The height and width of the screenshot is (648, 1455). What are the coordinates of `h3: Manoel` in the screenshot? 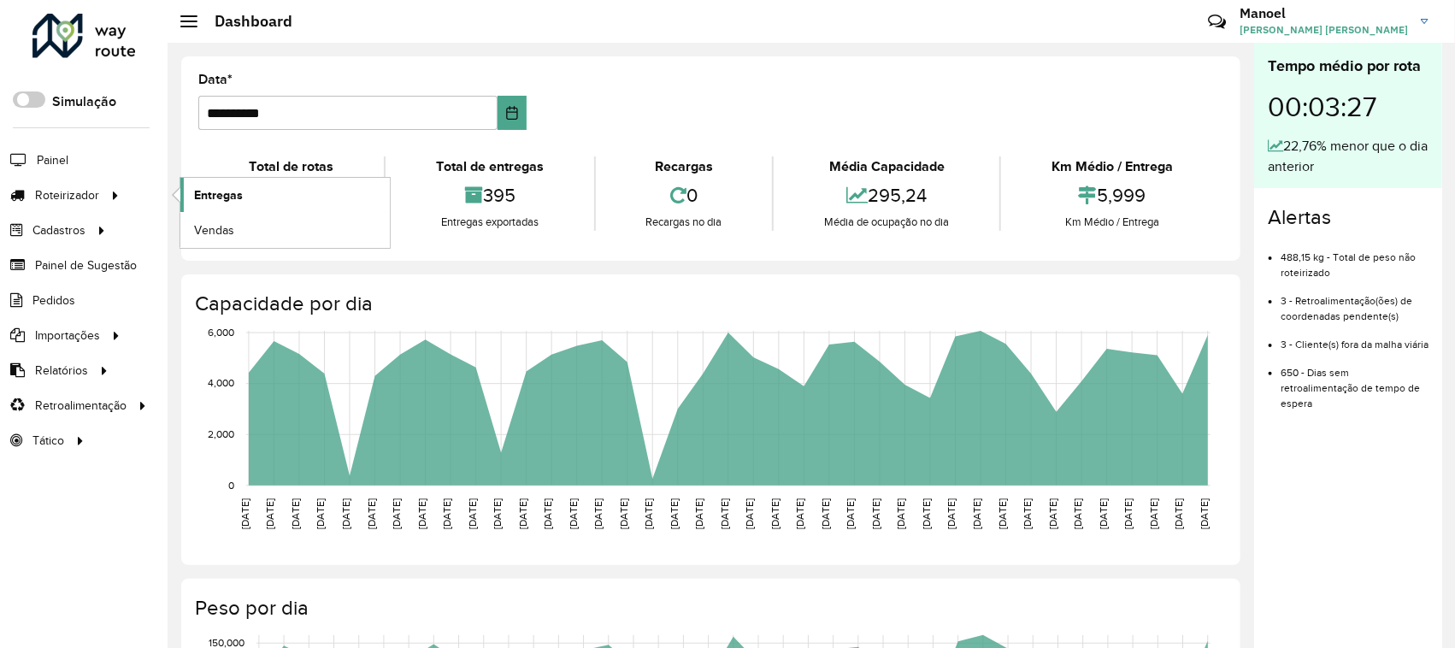 It's located at (1323, 13).